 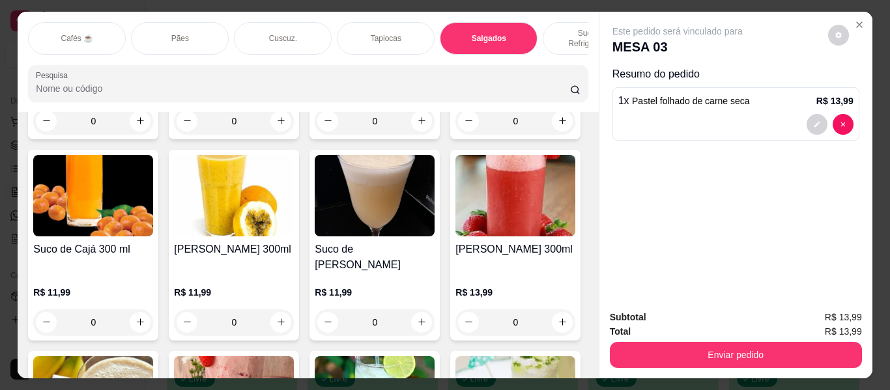 What do you see at coordinates (735, 74) in the screenshot?
I see `p: Resumo do pedido` at bounding box center [735, 74].